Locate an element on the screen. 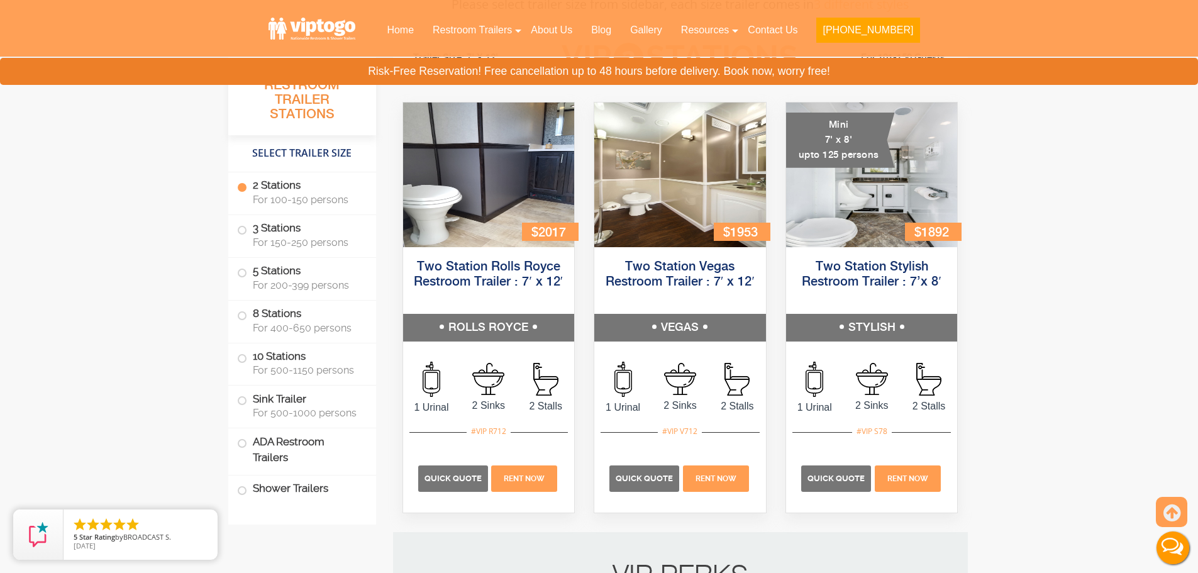  button: Live Chat is located at coordinates (1173, 548).